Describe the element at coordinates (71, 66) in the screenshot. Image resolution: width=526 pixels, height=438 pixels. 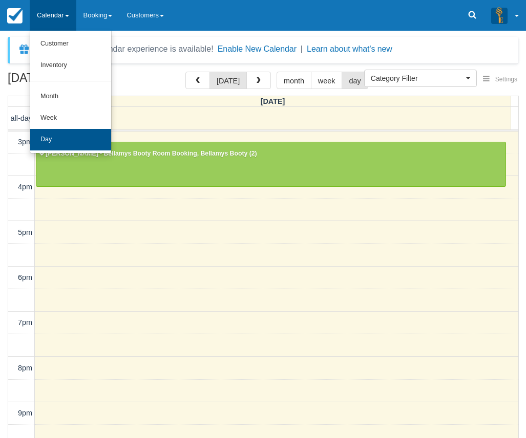
I see `a: Inventory` at that location.